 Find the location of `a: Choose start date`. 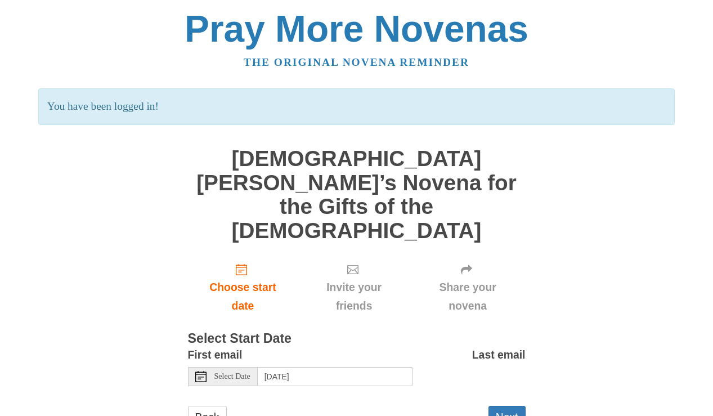

a: Choose start date is located at coordinates (243, 287).